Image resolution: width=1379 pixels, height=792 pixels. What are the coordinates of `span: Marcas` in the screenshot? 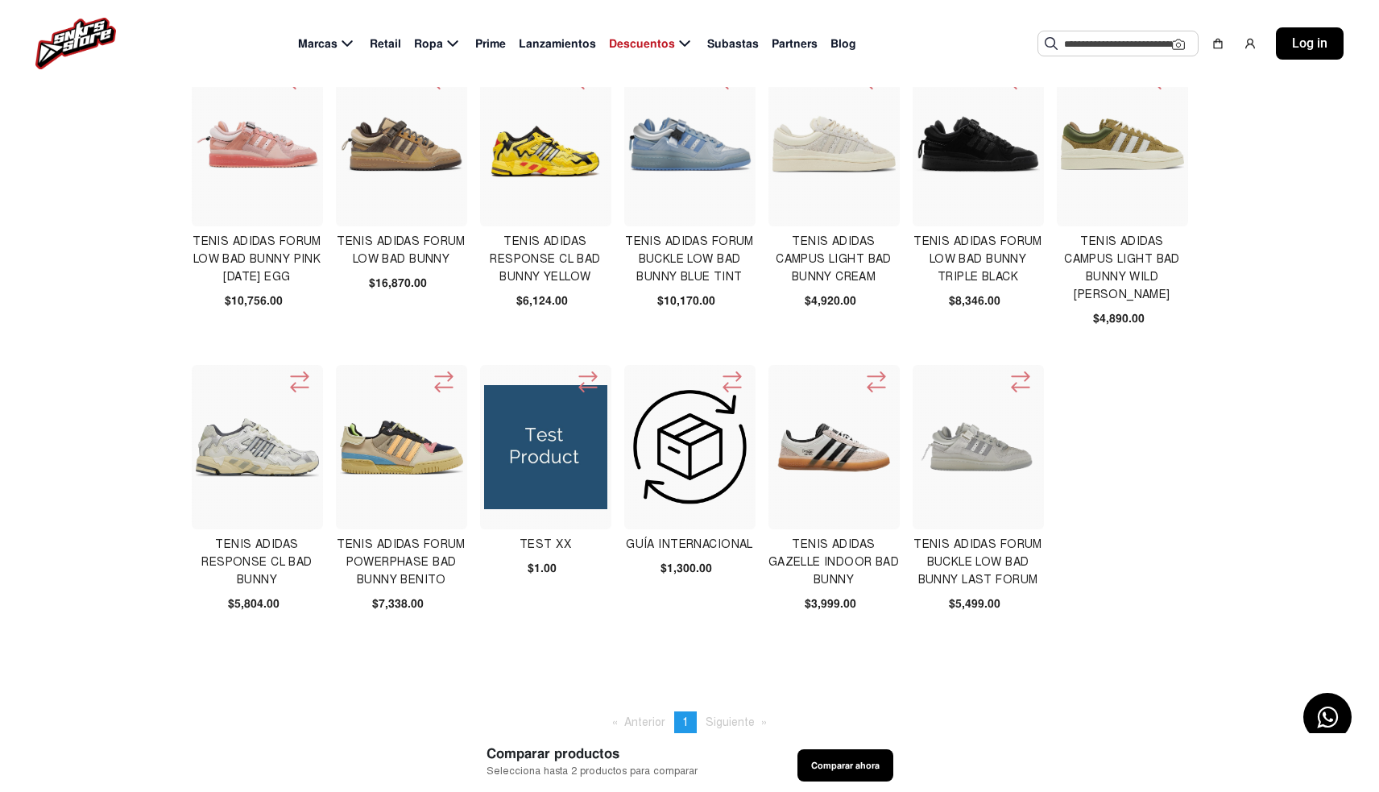 It's located at (317, 43).